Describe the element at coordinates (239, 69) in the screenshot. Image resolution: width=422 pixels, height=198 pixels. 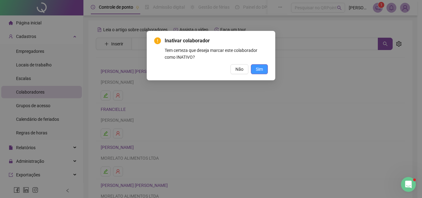
I see `span: Não` at that location.